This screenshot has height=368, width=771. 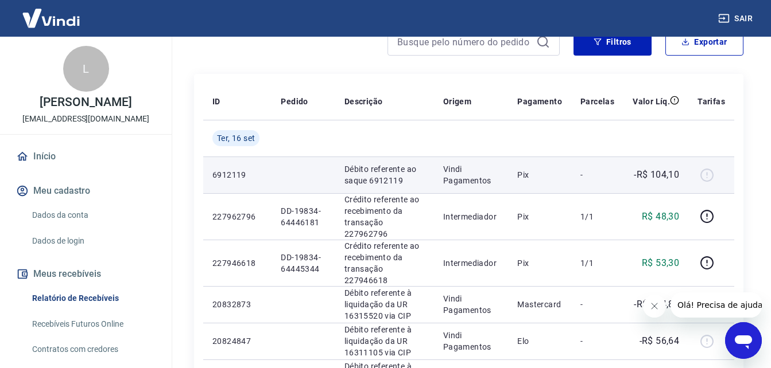 I want to click on a: Relatório de Recebíveis, so click(x=92, y=298).